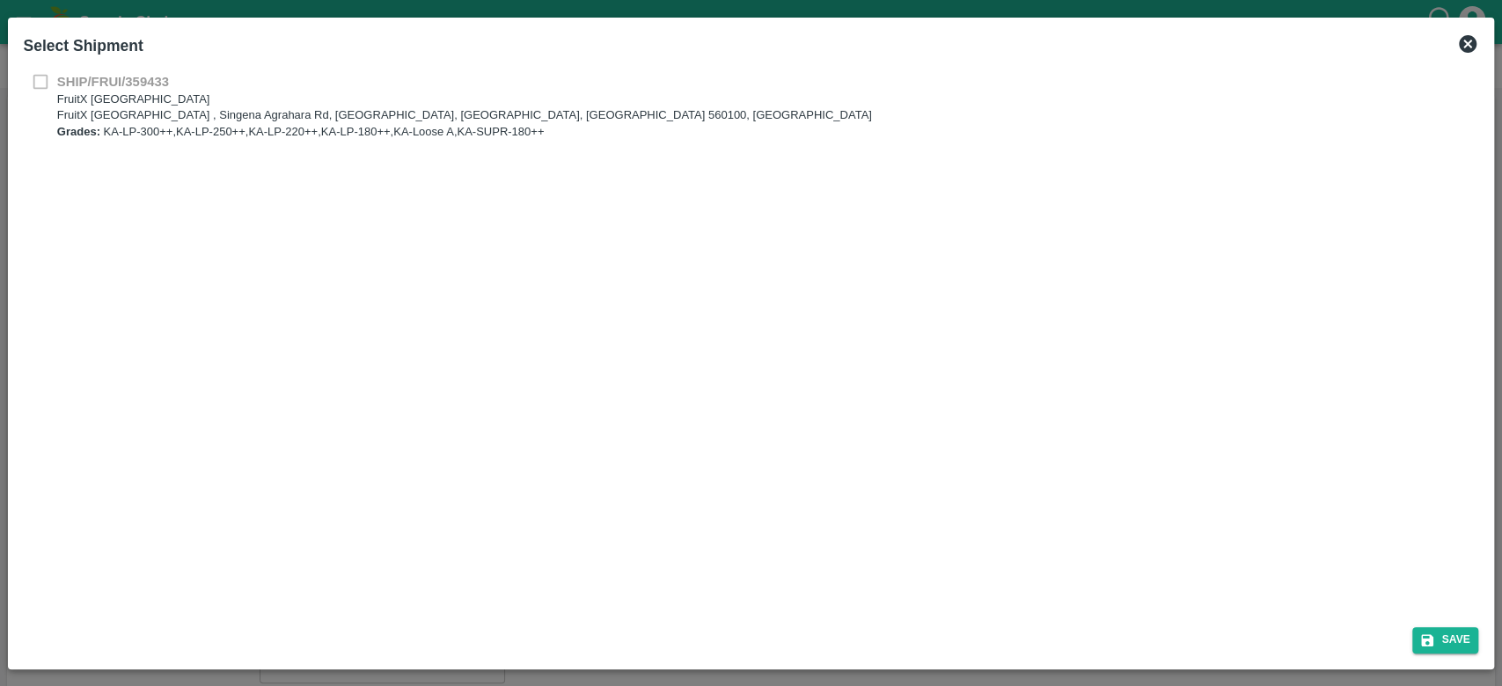 Image resolution: width=1502 pixels, height=686 pixels. I want to click on b: Select Shipment, so click(84, 46).